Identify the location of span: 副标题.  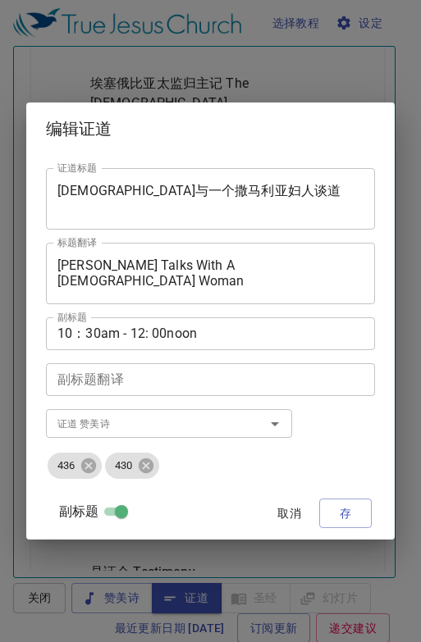
(79, 512).